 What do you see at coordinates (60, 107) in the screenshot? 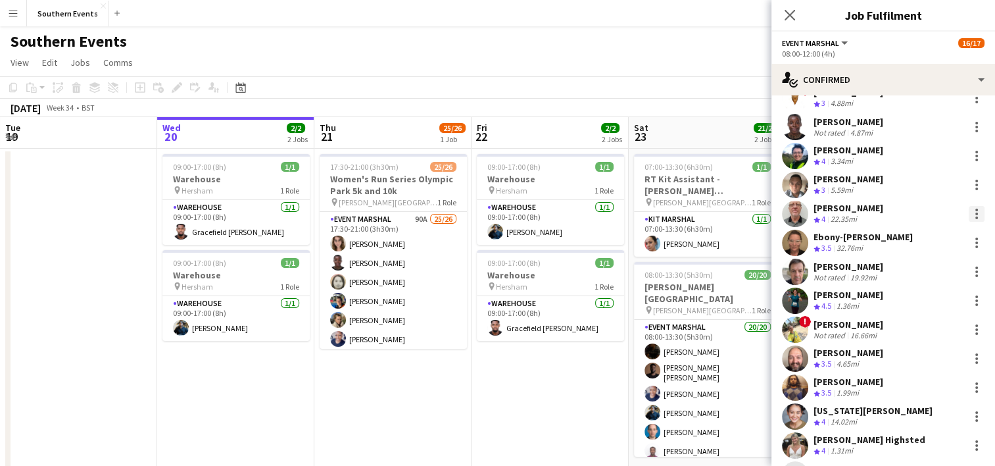
I see `span: Week 34` at bounding box center [60, 107].